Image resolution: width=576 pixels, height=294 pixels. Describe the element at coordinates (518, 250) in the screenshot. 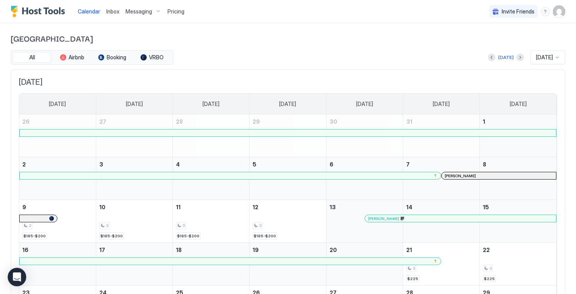

I see `a: November 22, 2025` at that location.